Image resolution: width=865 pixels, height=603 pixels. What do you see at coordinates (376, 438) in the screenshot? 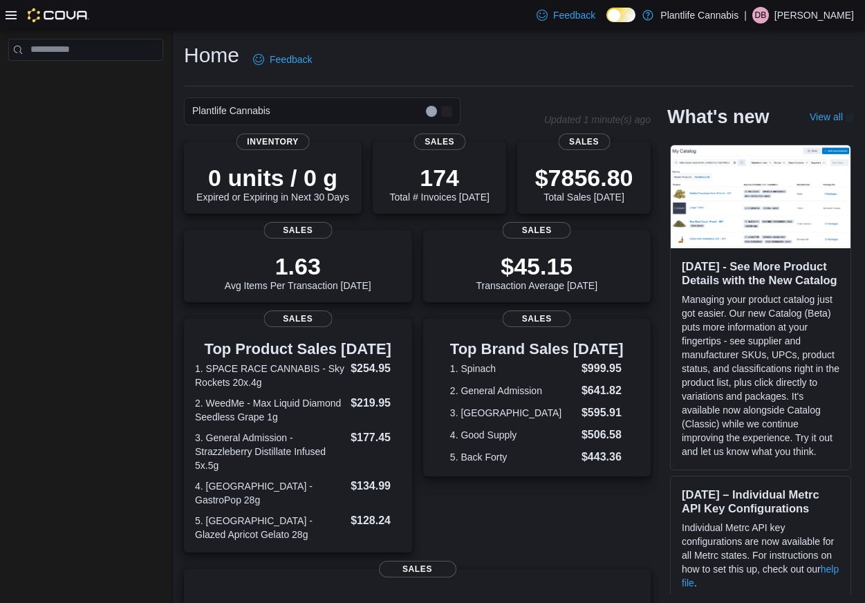
I see `dd: $177.45` at bounding box center [376, 438].